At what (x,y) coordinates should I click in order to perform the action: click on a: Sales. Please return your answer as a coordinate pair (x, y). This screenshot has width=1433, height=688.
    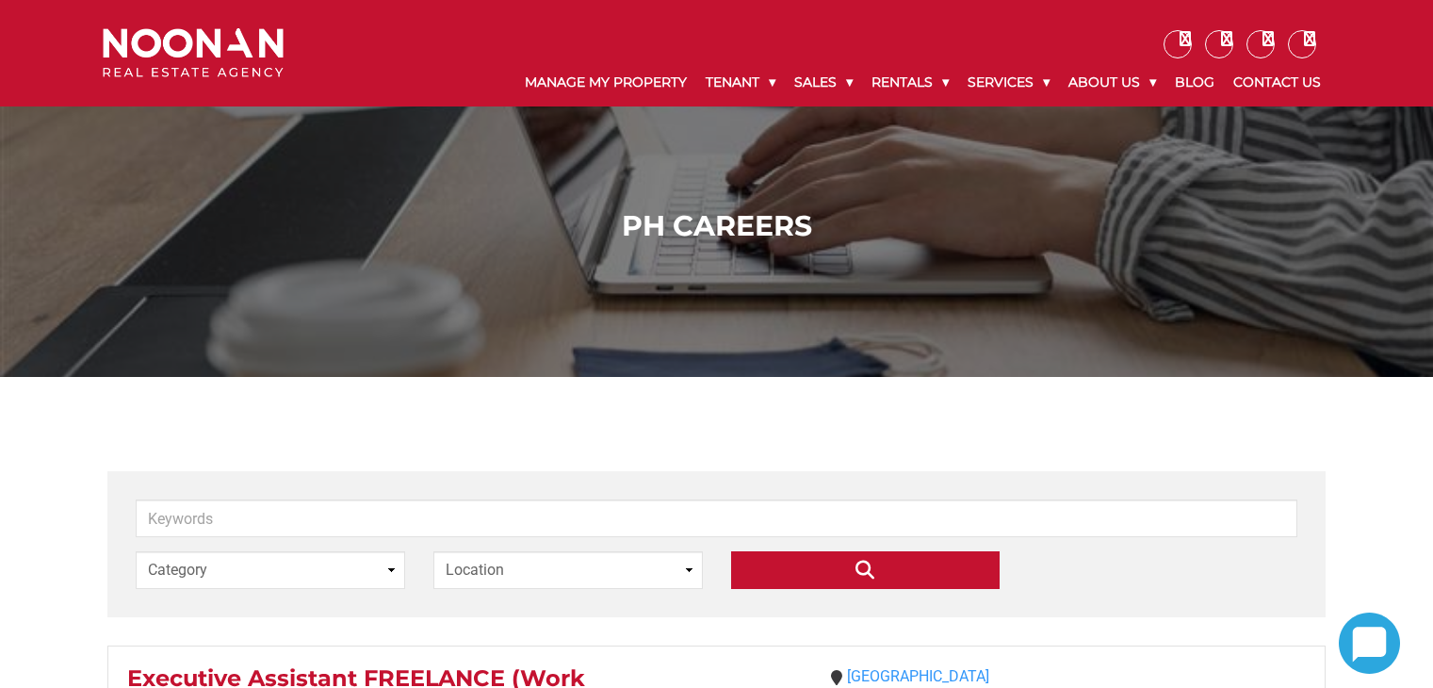
    Looking at the image, I should click on (823, 82).